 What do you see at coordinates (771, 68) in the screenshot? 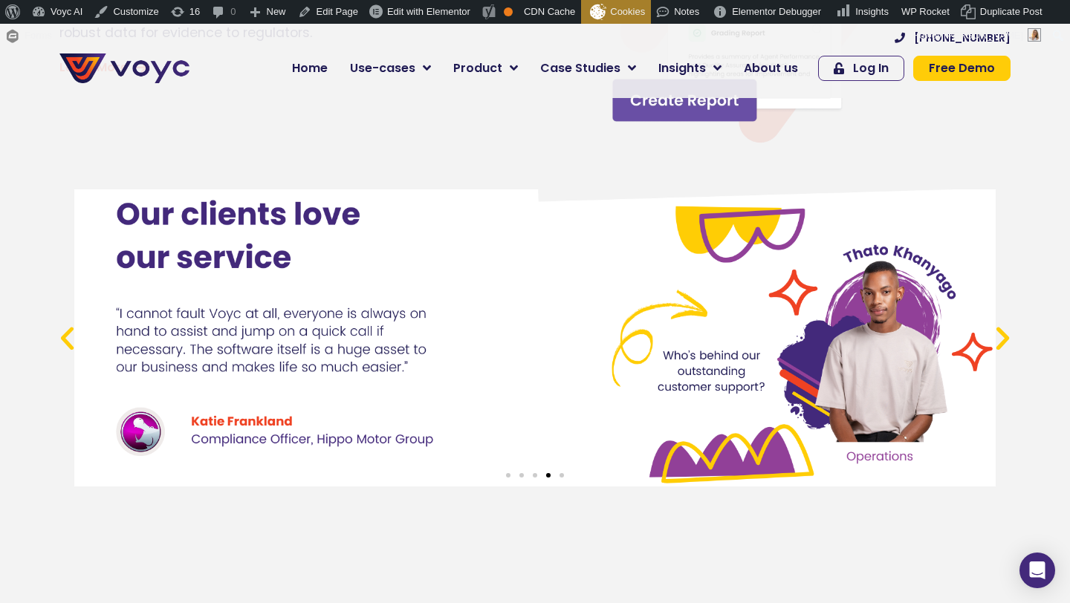
I see `a: About us` at bounding box center [771, 68].